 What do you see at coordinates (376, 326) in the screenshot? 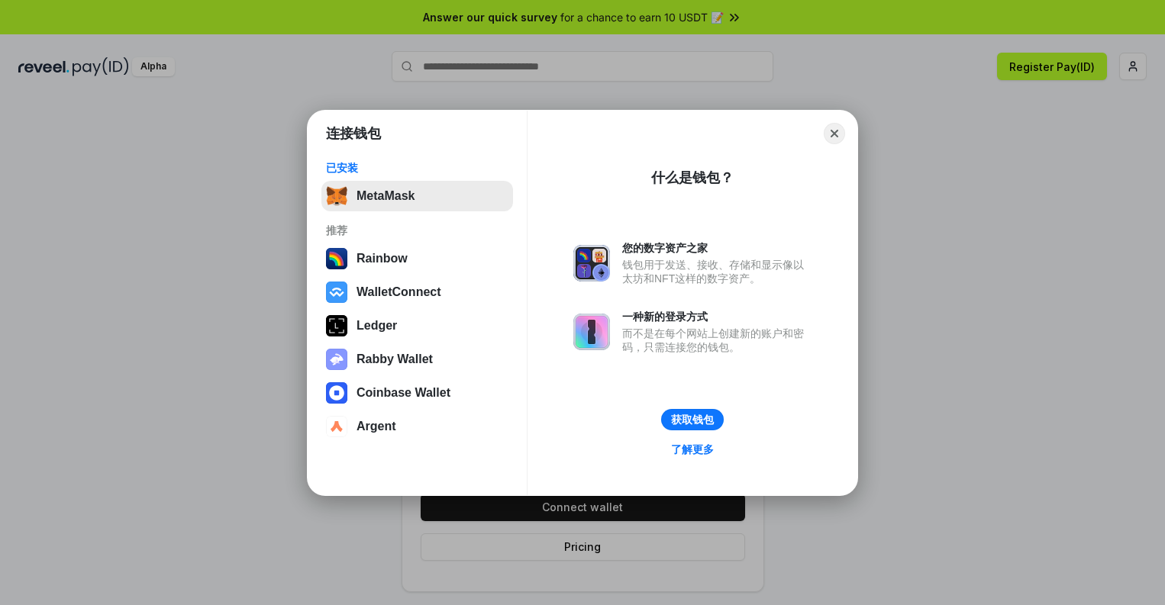
I see `div: Ledger` at bounding box center [376, 326].